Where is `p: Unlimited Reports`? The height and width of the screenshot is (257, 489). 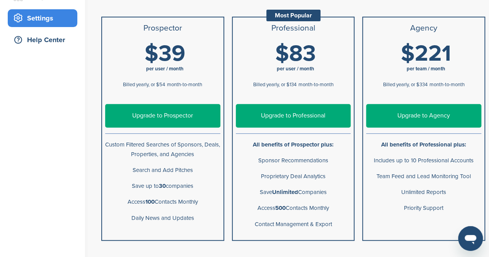 p: Unlimited Reports is located at coordinates (424, 192).